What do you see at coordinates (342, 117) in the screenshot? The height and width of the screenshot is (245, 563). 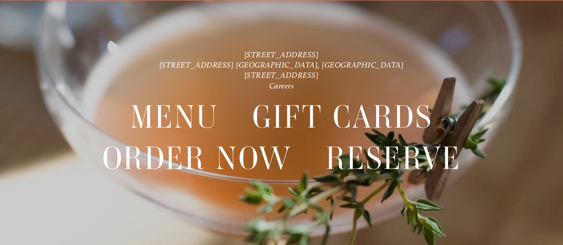 I see `span: Gift Cards` at bounding box center [342, 117].